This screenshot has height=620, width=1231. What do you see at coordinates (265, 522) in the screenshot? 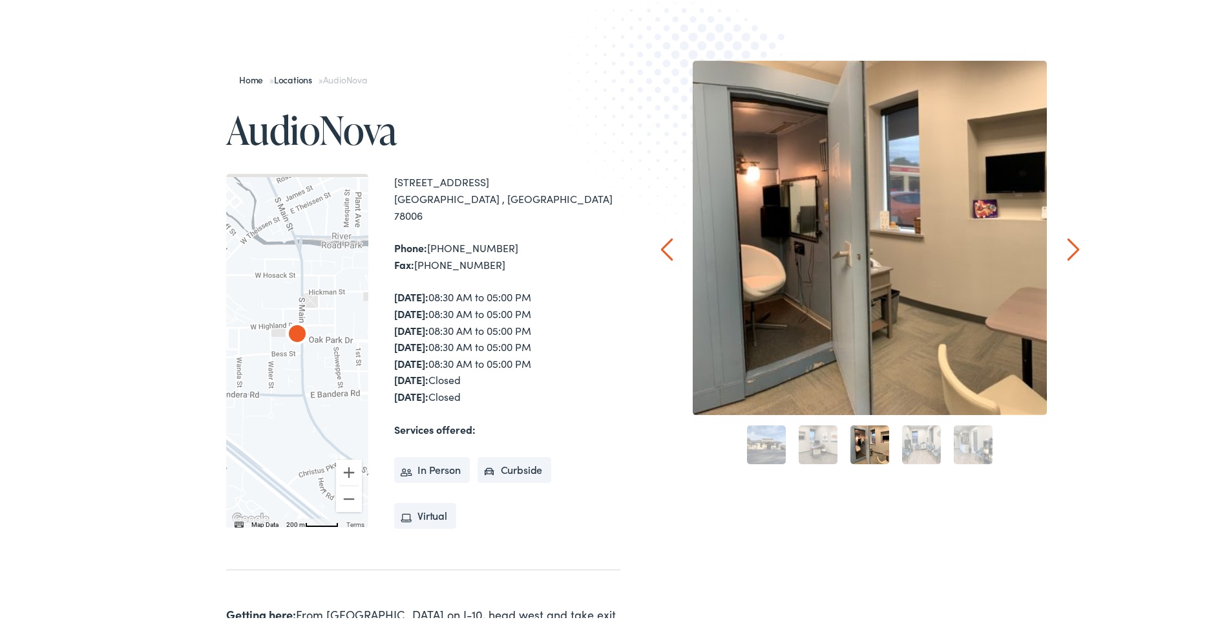
I see `button: Map Data` at bounding box center [265, 522].